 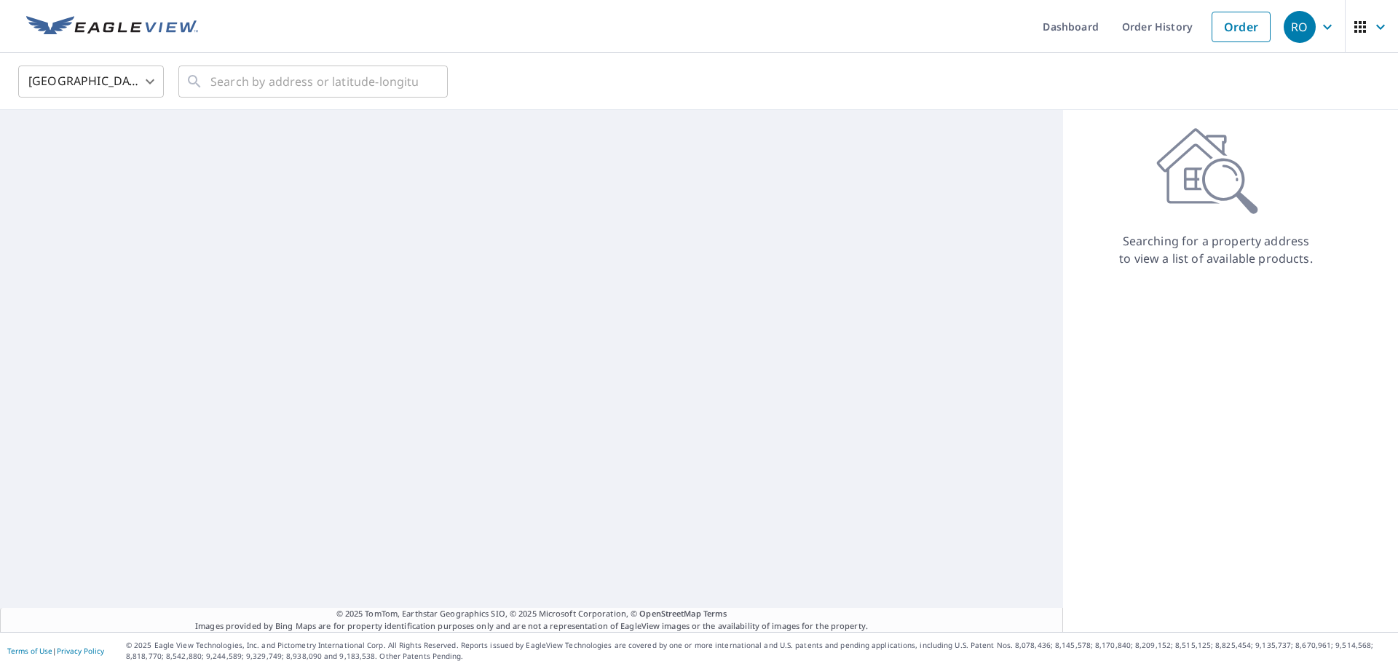 What do you see at coordinates (715, 613) in the screenshot?
I see `a: Terms` at bounding box center [715, 613].